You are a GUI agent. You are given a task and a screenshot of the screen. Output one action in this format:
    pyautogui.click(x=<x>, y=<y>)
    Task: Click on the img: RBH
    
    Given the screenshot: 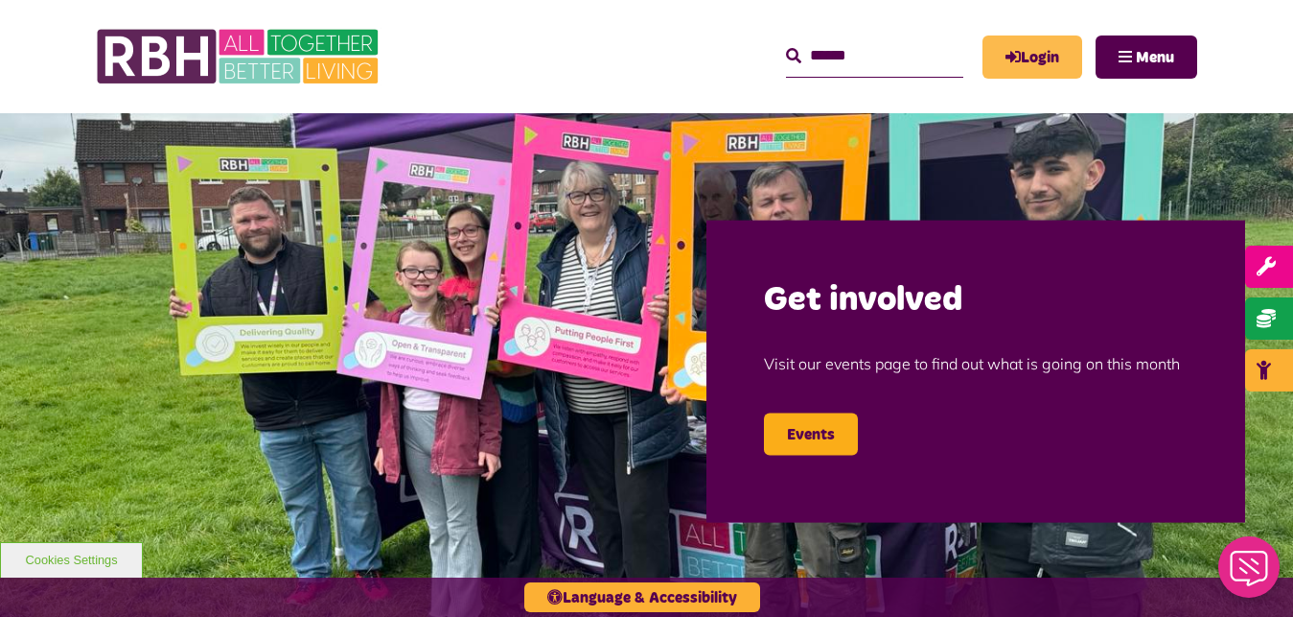 What is the action you would take?
    pyautogui.click(x=240, y=57)
    